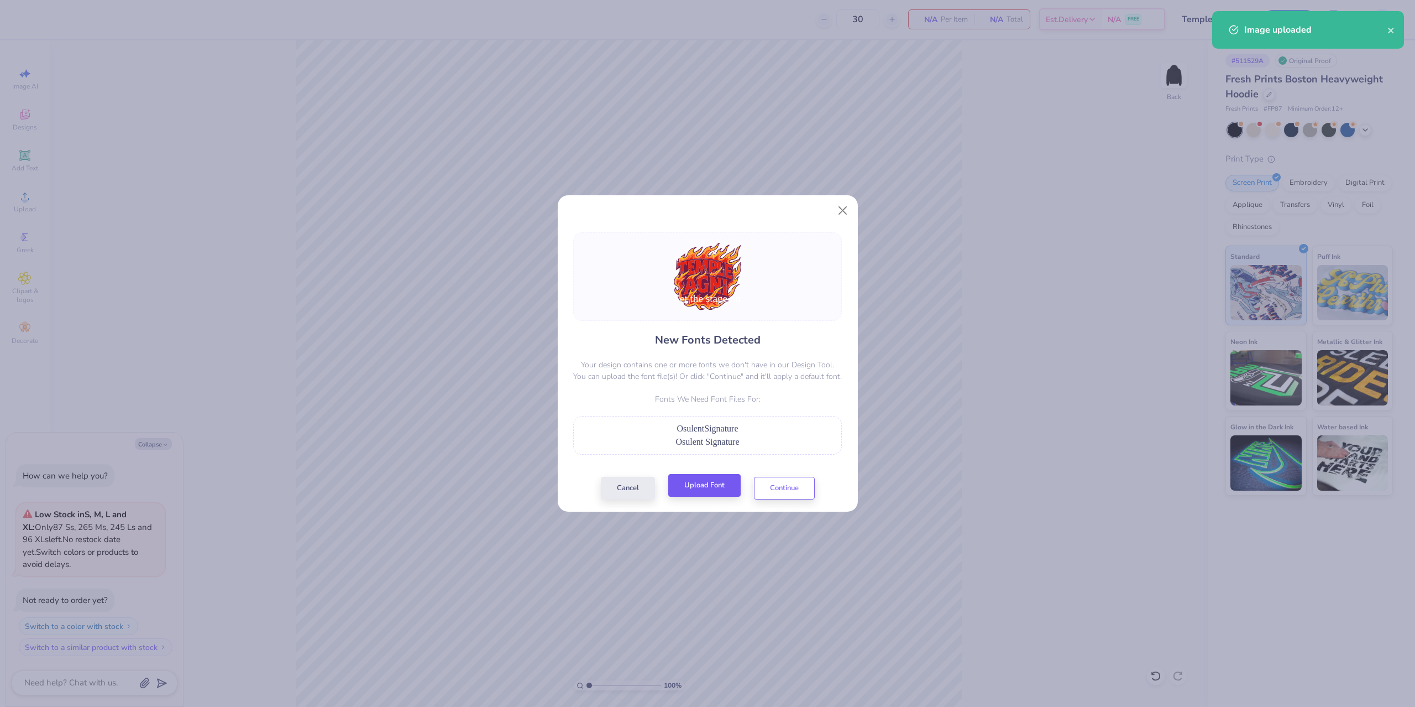  Describe the element at coordinates (704, 485) in the screenshot. I see `button: Upload Font` at that location.